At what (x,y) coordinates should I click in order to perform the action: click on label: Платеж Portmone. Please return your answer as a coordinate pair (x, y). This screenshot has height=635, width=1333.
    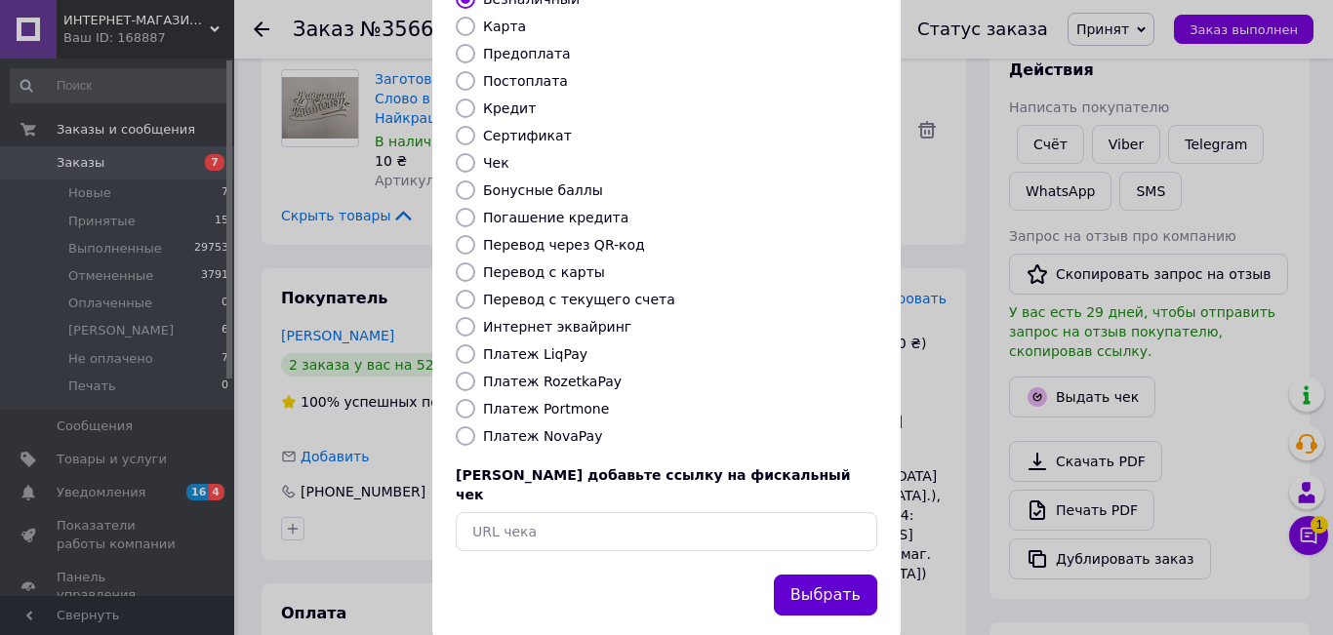
    Looking at the image, I should click on (546, 409).